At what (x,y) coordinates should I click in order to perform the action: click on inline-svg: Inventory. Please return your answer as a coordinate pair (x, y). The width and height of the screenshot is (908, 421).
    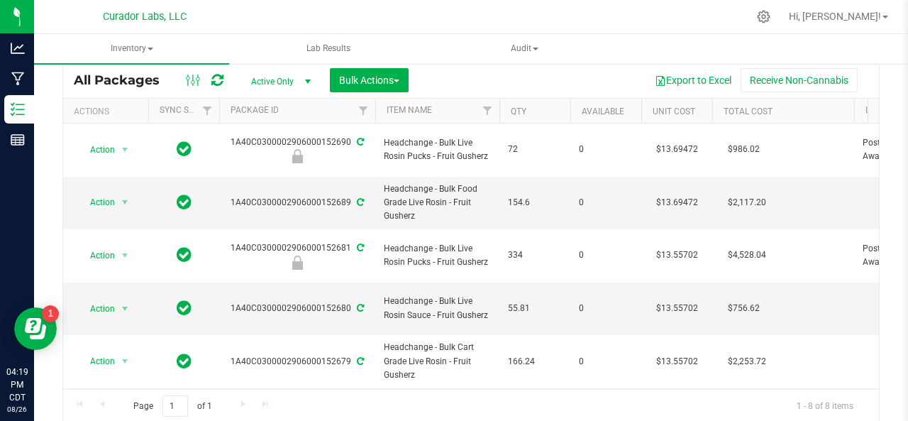
    Looking at the image, I should click on (18, 109).